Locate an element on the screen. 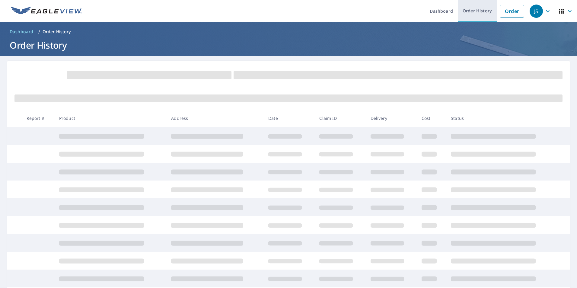 The height and width of the screenshot is (288, 577). nav: breadcrumb is located at coordinates (288, 32).